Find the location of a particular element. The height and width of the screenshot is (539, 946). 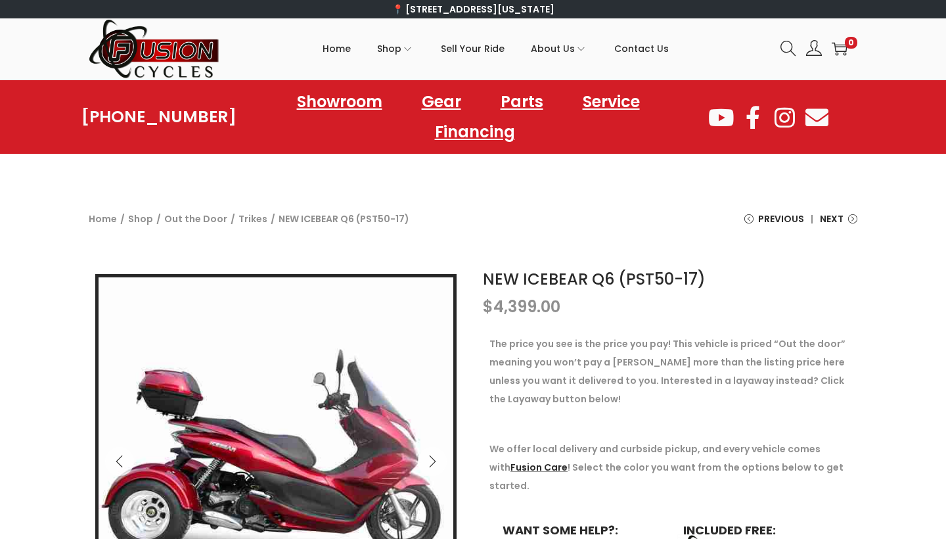

img: Woostify retina logo is located at coordinates (154, 49).